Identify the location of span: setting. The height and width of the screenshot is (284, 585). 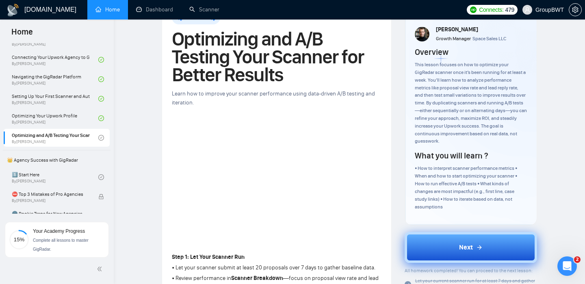
(575, 10).